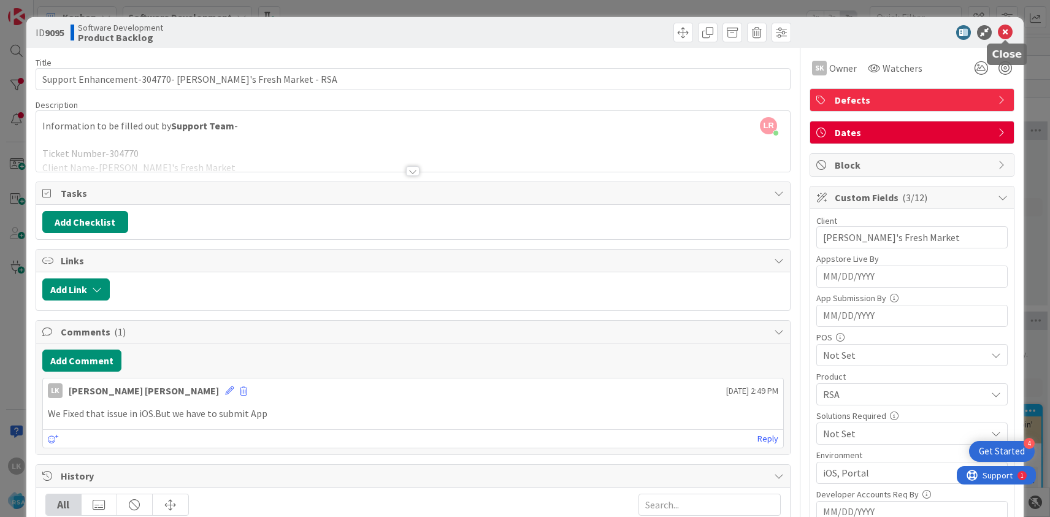 This screenshot has width=1050, height=517. What do you see at coordinates (914, 198) in the screenshot?
I see `span: Custom Fields` at bounding box center [914, 198].